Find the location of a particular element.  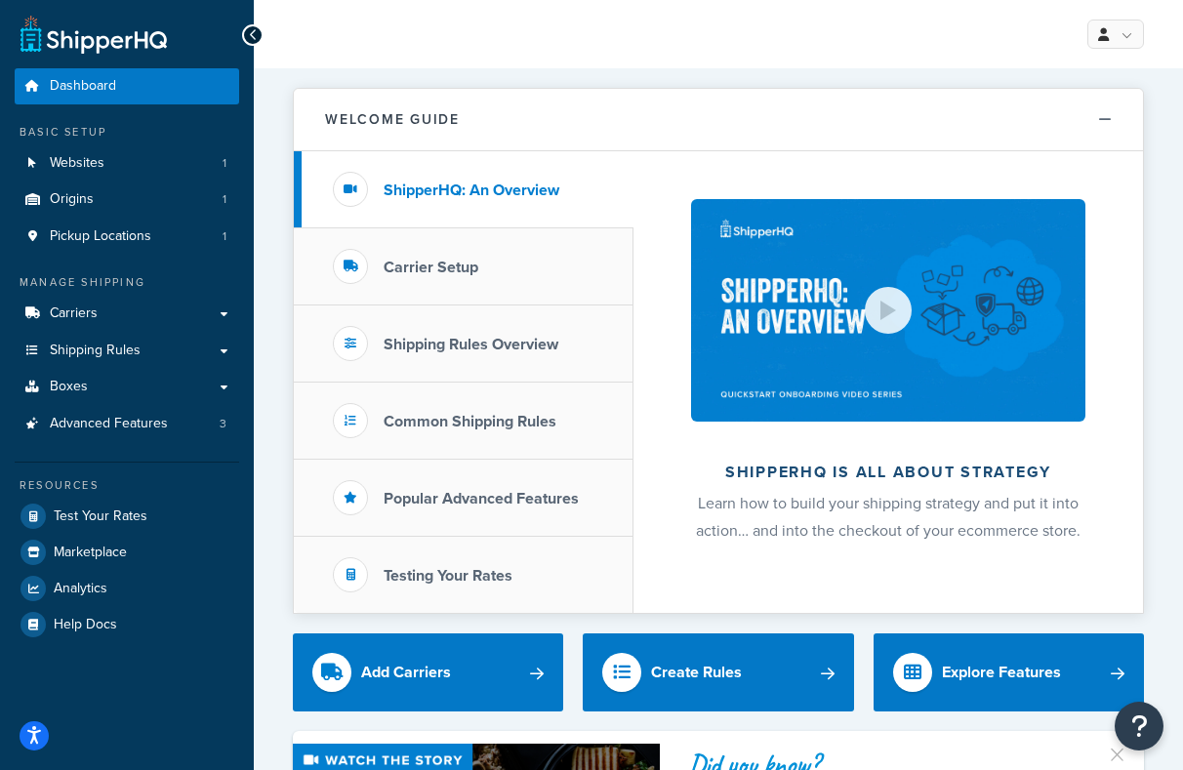

div: Manage Shipping is located at coordinates (127, 282).